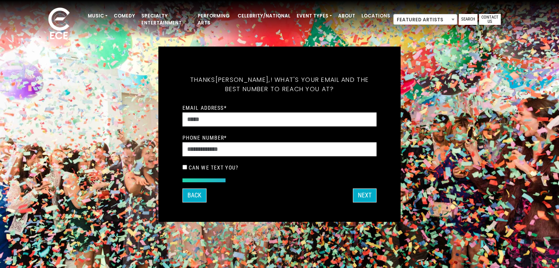 The height and width of the screenshot is (268, 559). Describe the element at coordinates (347, 16) in the screenshot. I see `a: About` at that location.